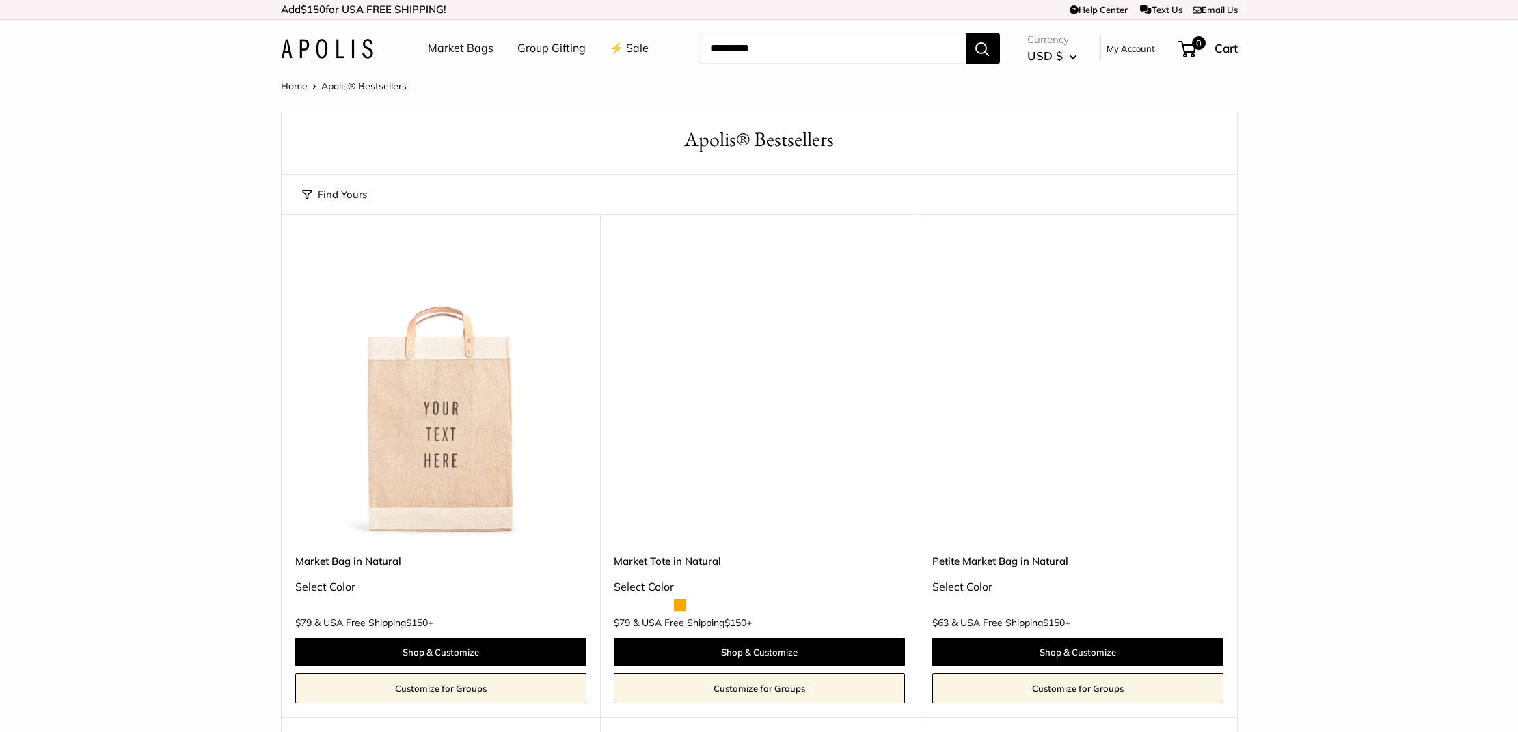 This screenshot has height=732, width=1518. What do you see at coordinates (1052, 56) in the screenshot?
I see `button: USD $` at bounding box center [1052, 56].